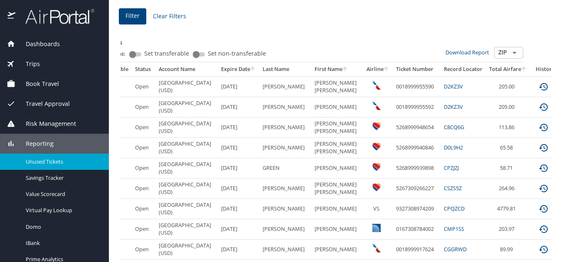 Image resolution: width=566 pixels, height=262 pixels. I want to click on th: Last Name, so click(285, 69).